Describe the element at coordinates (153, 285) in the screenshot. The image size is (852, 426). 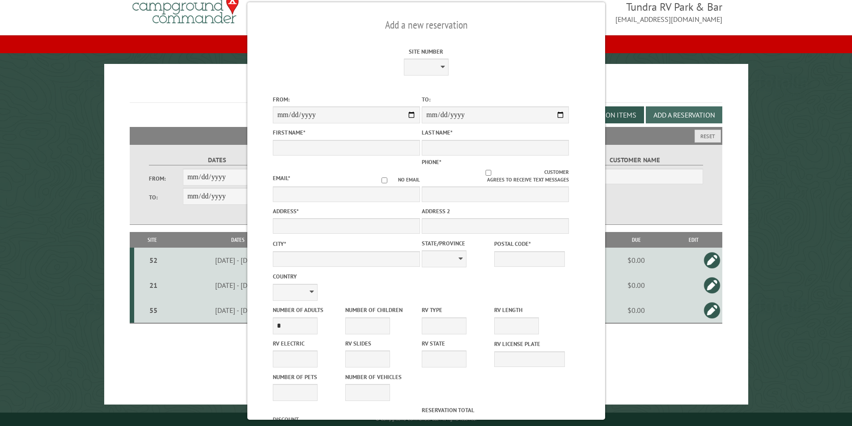
I see `div: 21` at that location.